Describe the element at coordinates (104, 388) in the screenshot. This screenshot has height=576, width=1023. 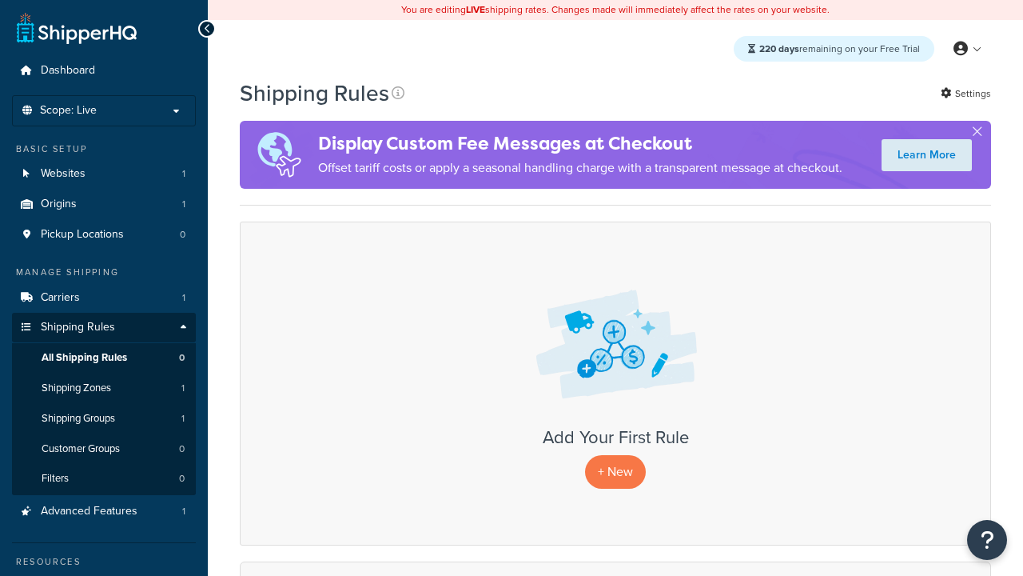
I see `li: Shipping Zones` at that location.